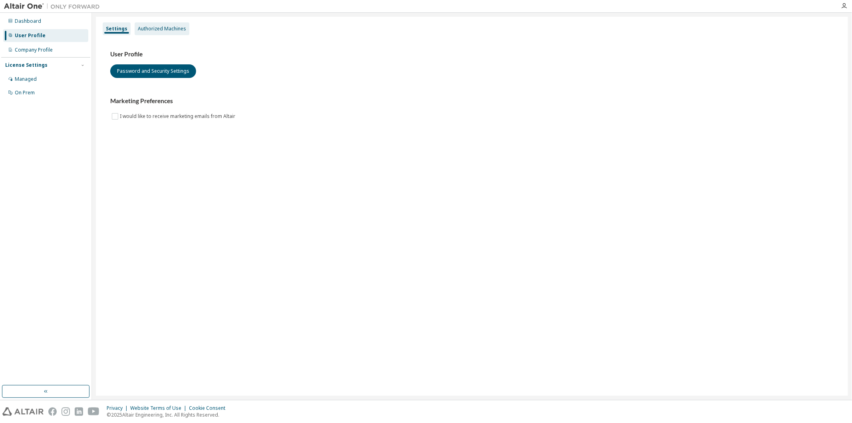 The width and height of the screenshot is (852, 423). Describe the element at coordinates (26, 79) in the screenshot. I see `div: Managed` at that location.